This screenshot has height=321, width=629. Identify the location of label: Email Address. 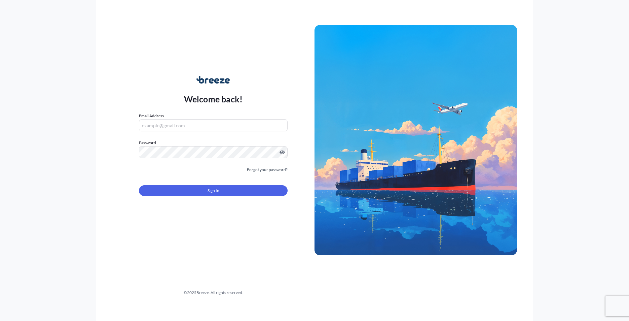
(151, 116).